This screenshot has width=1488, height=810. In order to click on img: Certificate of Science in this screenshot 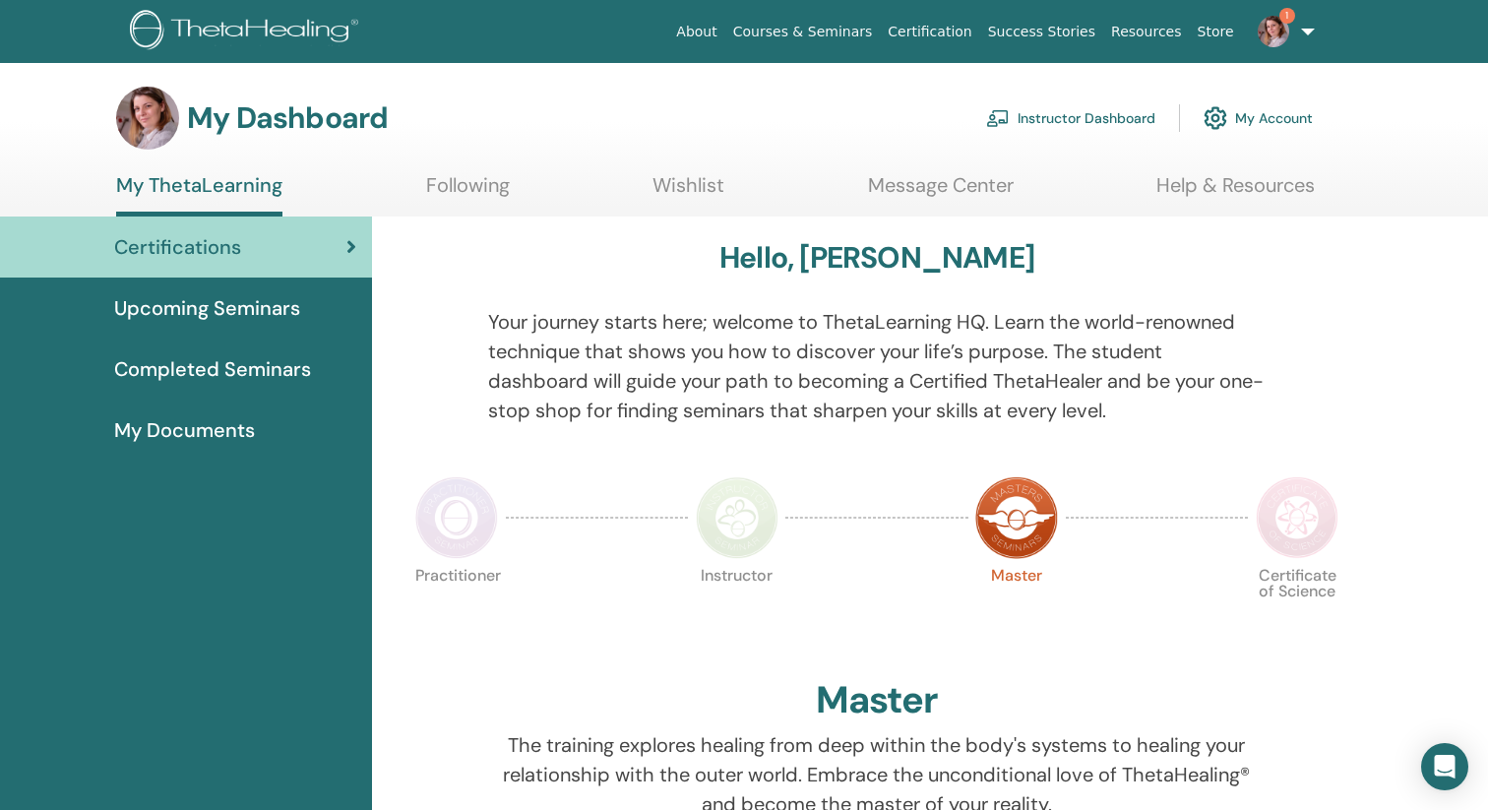, I will do `click(1297, 518)`.